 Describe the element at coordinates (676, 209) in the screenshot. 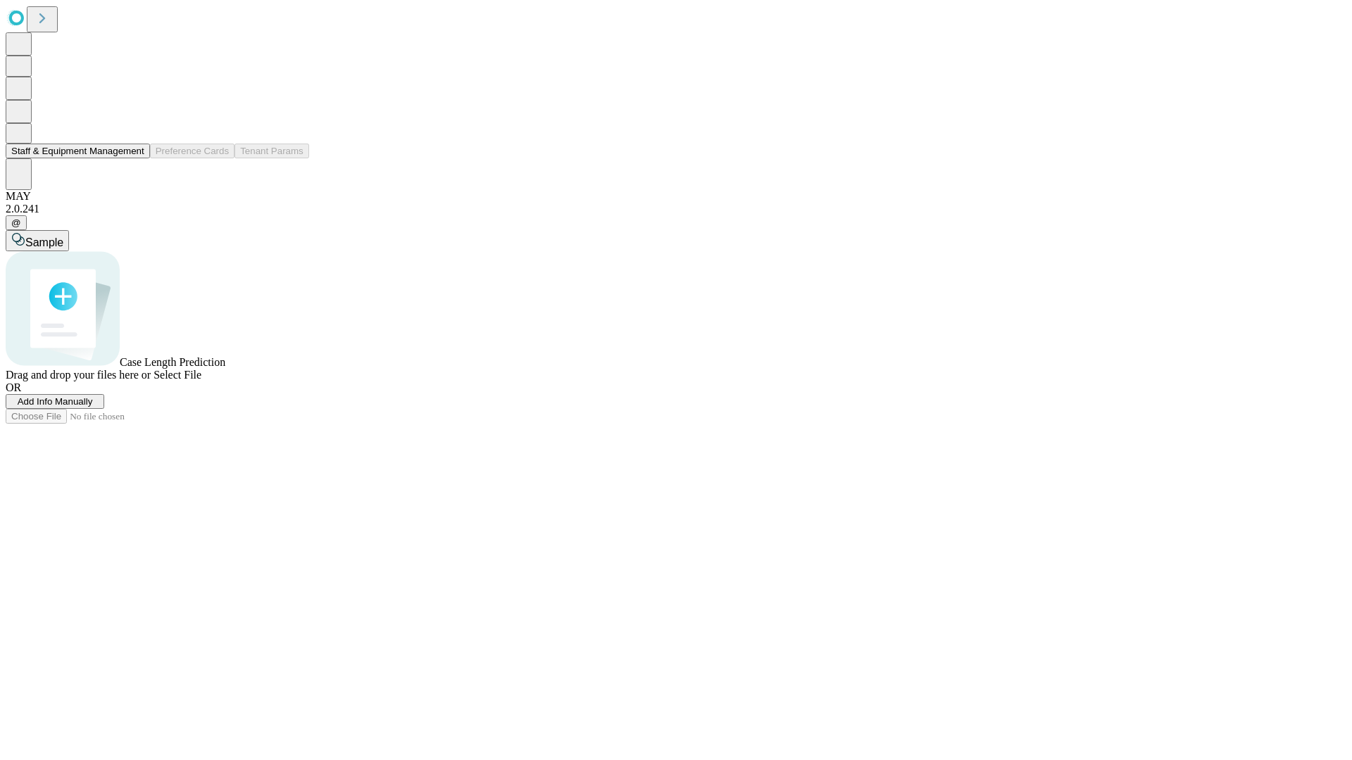

I see `div: 2.0.241` at that location.